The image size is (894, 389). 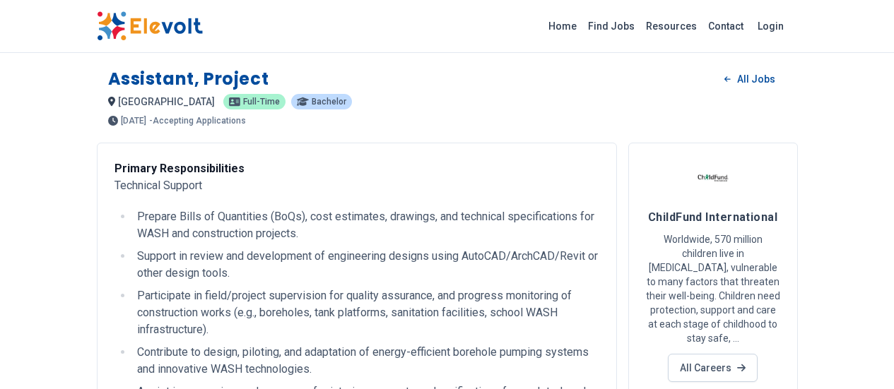 What do you see at coordinates (150, 26) in the screenshot?
I see `img: Elevolt` at bounding box center [150, 26].